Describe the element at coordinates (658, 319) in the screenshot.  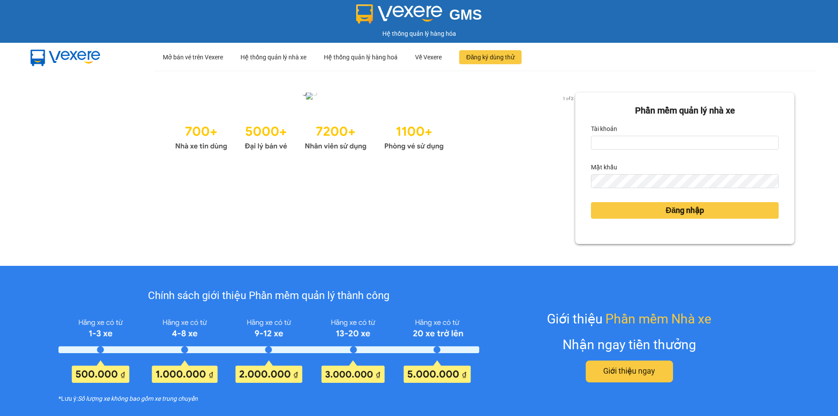
I see `span: Phần mềm Nhà xe` at that location.